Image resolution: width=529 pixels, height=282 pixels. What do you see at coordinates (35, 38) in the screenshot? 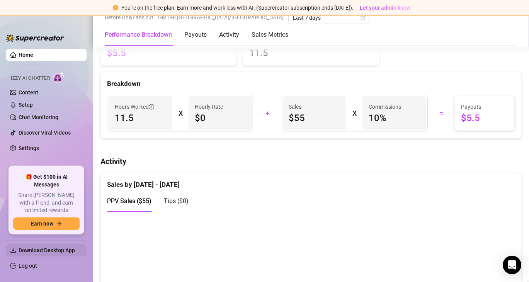
I see `img: logo-BBDzfeDw.svg` at bounding box center [35, 38].